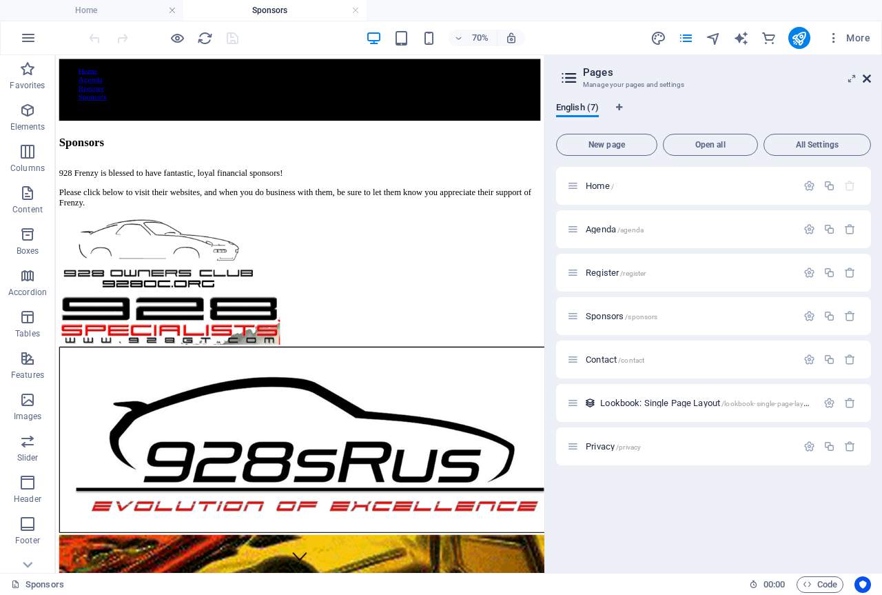 This screenshot has width=882, height=595. I want to click on span: Code, so click(820, 584).